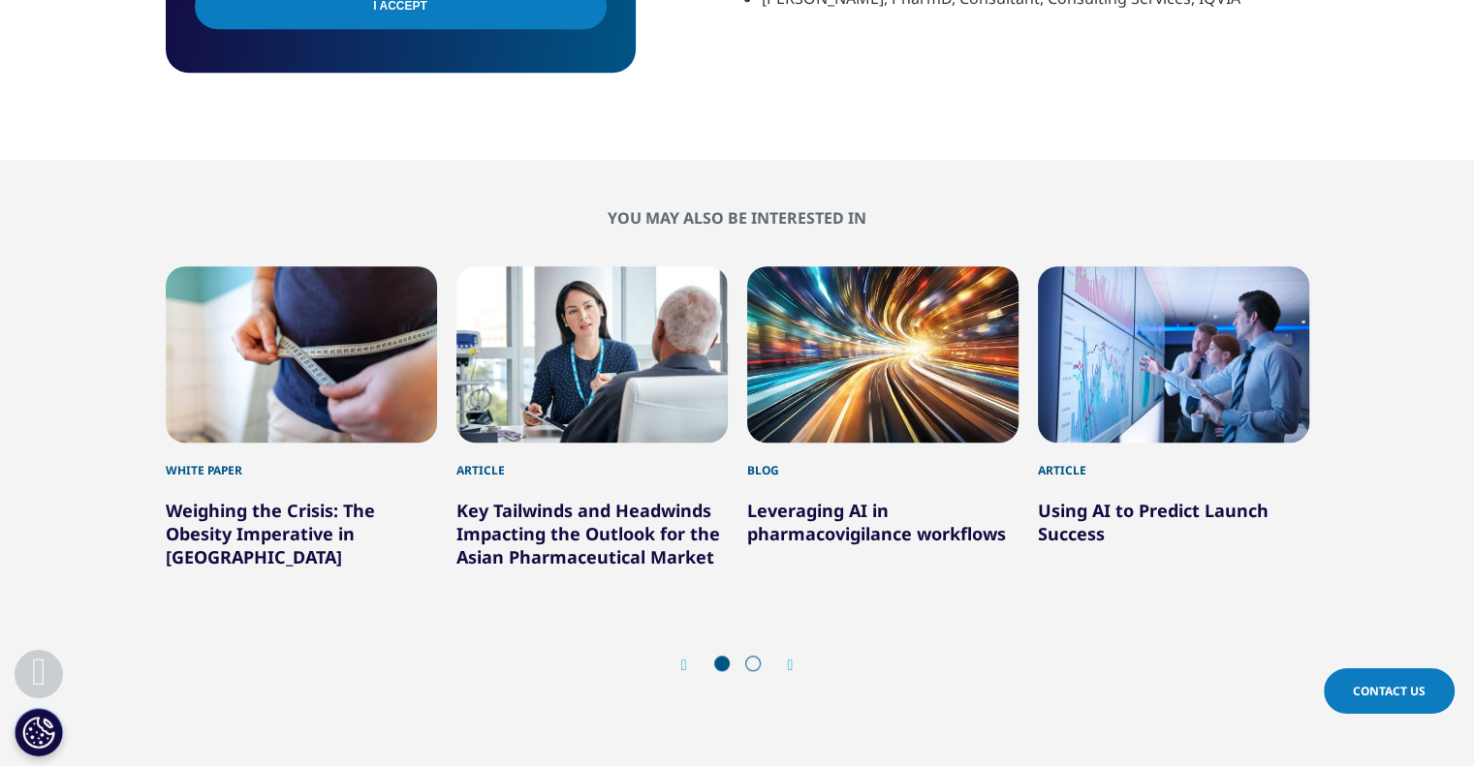 The height and width of the screenshot is (766, 1474). I want to click on div: Next slide, so click(781, 665).